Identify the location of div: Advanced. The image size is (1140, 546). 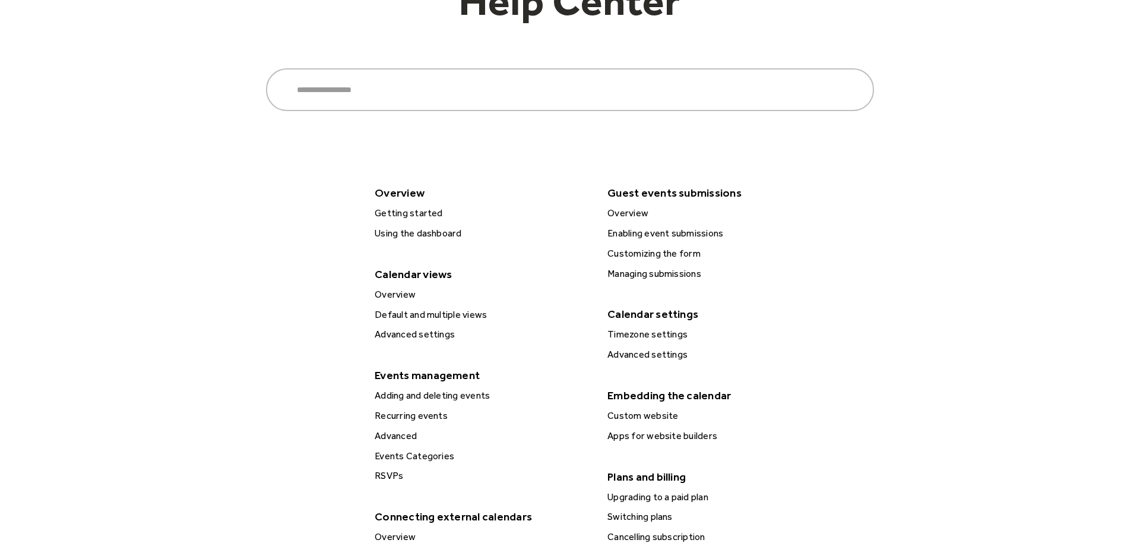
(482, 436).